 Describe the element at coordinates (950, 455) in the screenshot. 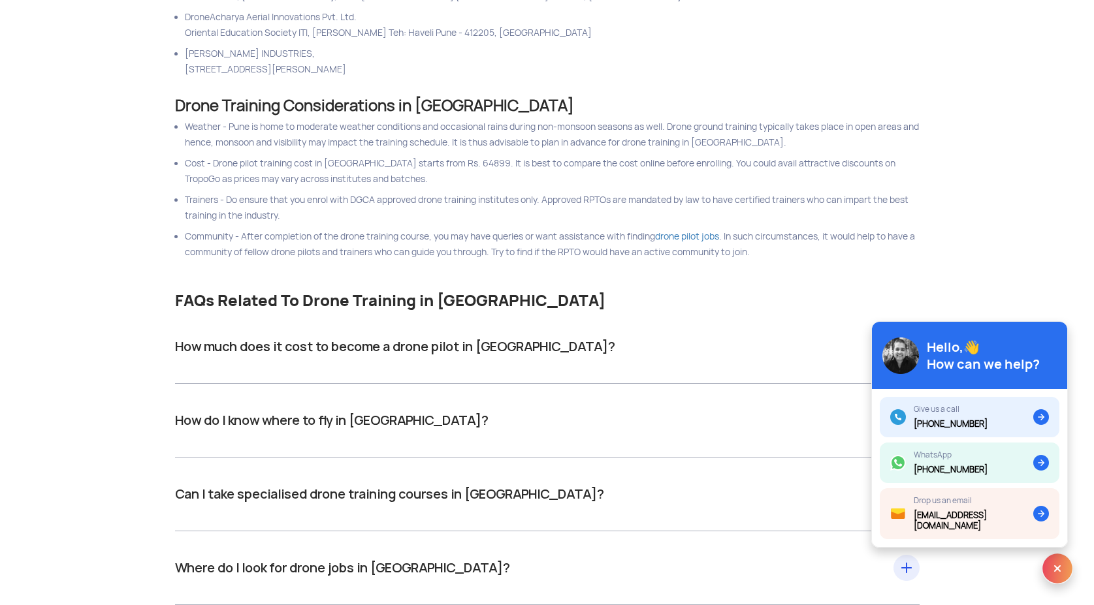

I see `div: WhatsApp` at that location.